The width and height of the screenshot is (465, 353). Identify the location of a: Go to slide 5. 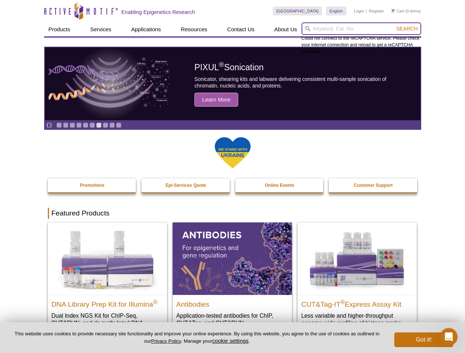
(85, 125).